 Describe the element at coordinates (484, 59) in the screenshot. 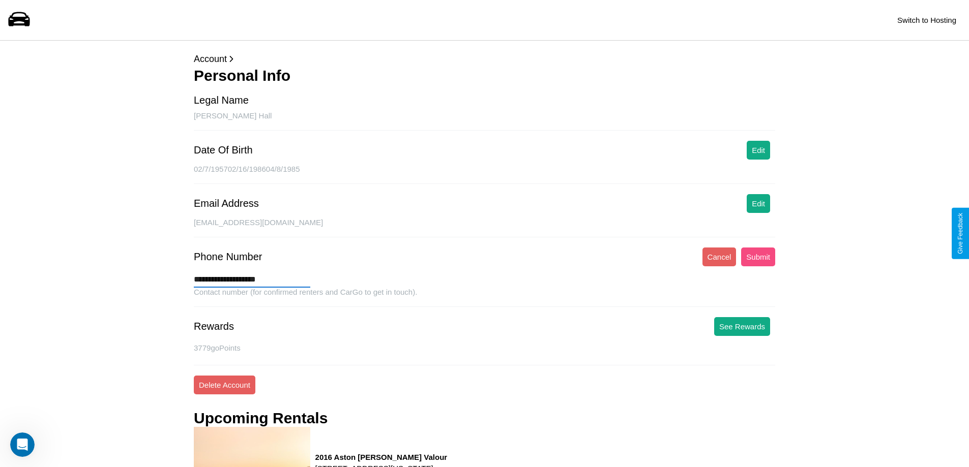

I see `p: Account` at that location.